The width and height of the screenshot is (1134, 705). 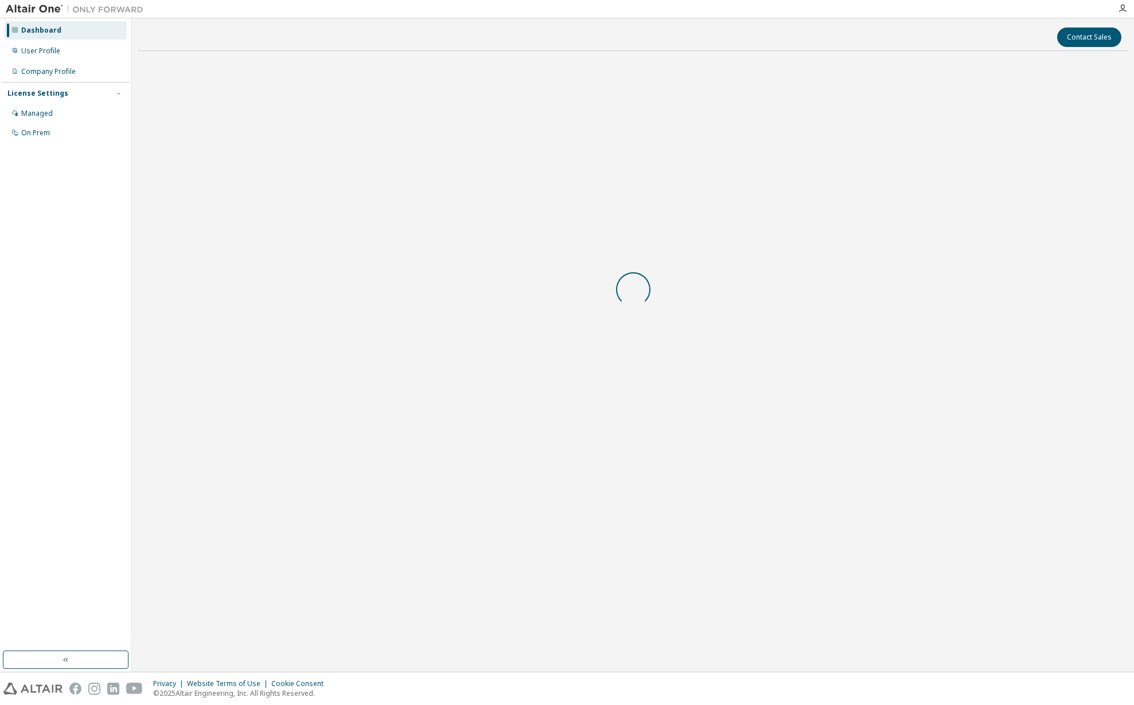 I want to click on img: instagram.svg, so click(x=94, y=689).